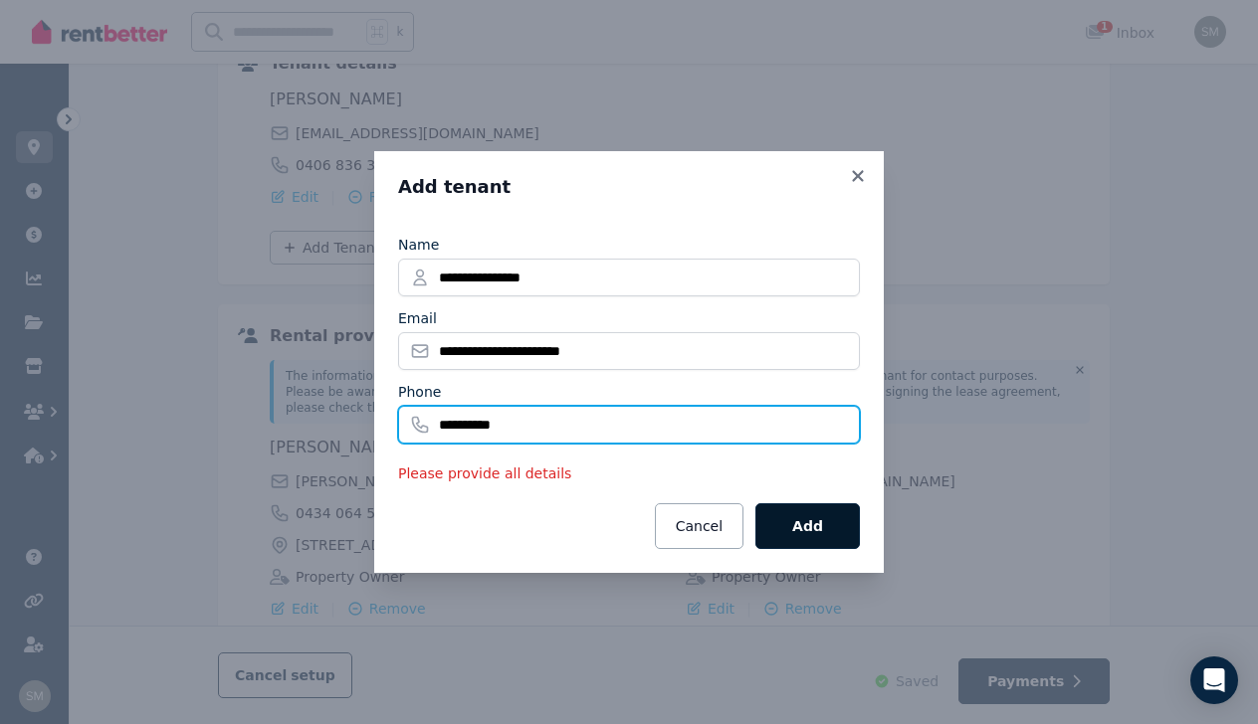 The width and height of the screenshot is (1258, 724). I want to click on div: Open Intercom Messenger, so click(1214, 681).